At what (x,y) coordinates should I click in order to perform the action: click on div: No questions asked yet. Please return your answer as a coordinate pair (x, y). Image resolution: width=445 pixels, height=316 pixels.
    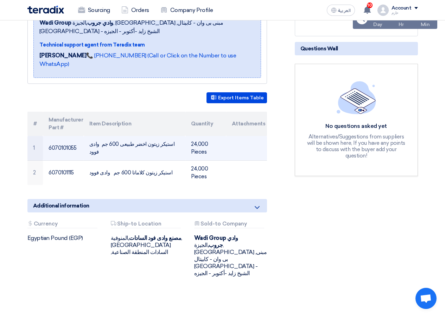
    Looking at the image, I should click on (357, 126).